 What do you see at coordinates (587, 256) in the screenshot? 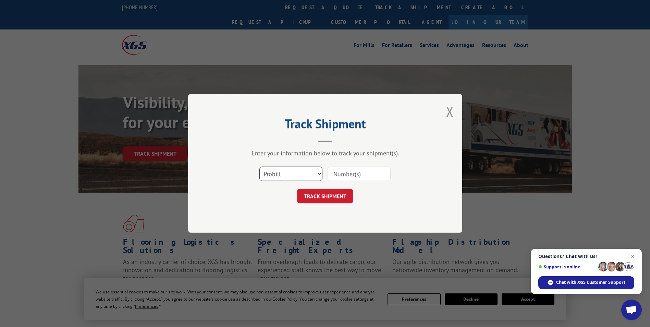
I see `span: Questions? Chat with us!` at bounding box center [587, 256].